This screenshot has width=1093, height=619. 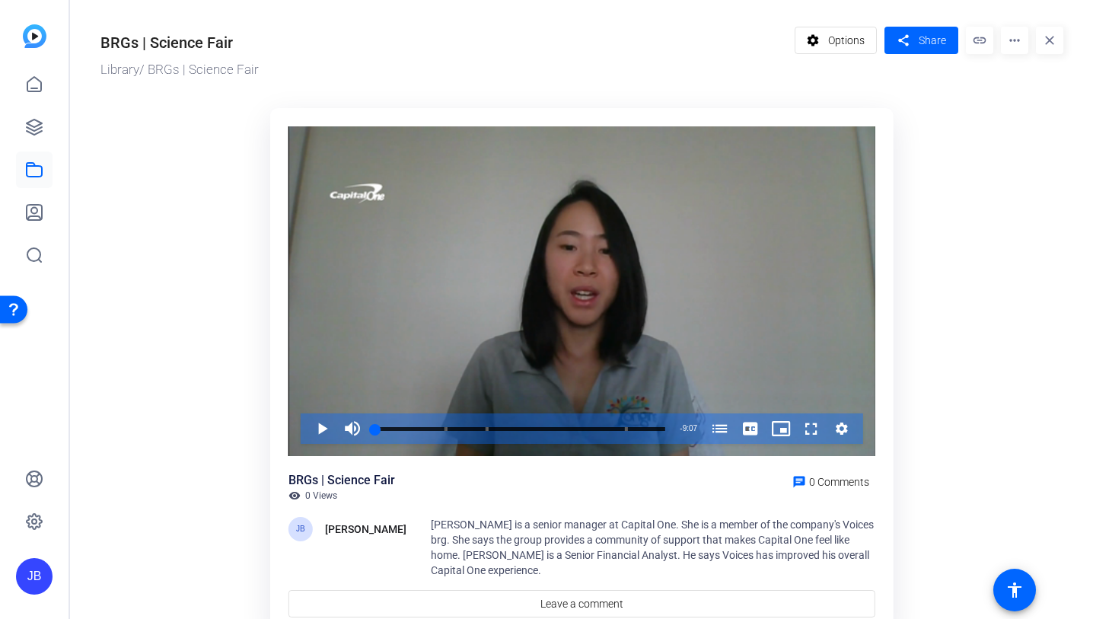 I want to click on mat-icon: chat, so click(x=799, y=482).